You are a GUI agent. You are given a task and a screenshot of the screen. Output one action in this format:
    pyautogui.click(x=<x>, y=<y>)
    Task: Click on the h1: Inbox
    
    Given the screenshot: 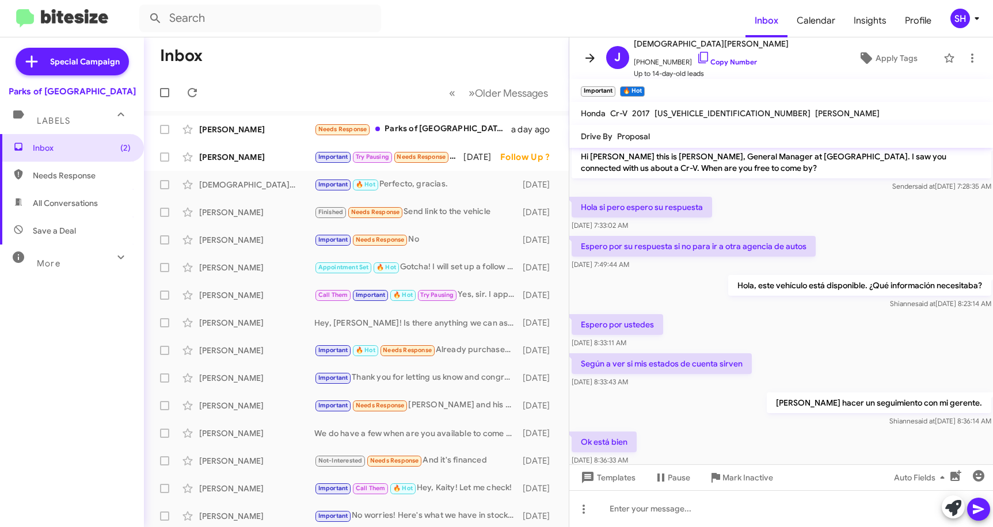 What is the action you would take?
    pyautogui.click(x=181, y=56)
    